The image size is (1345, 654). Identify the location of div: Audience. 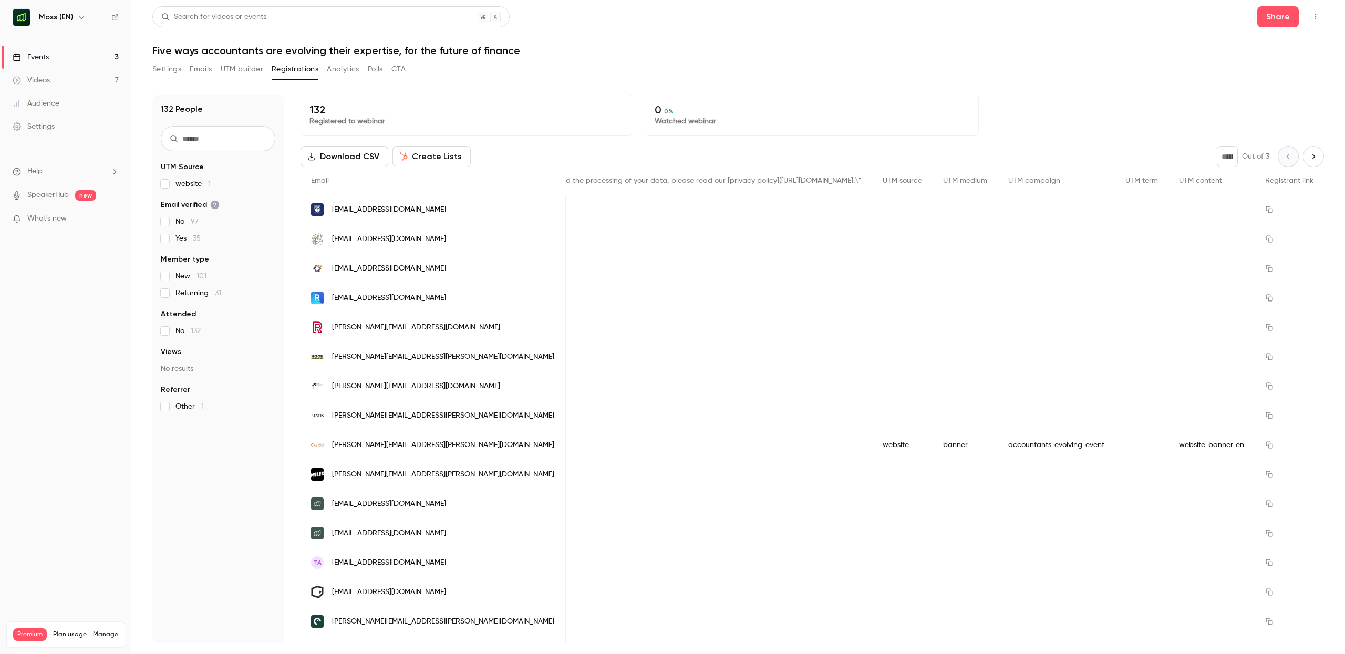
(36, 103).